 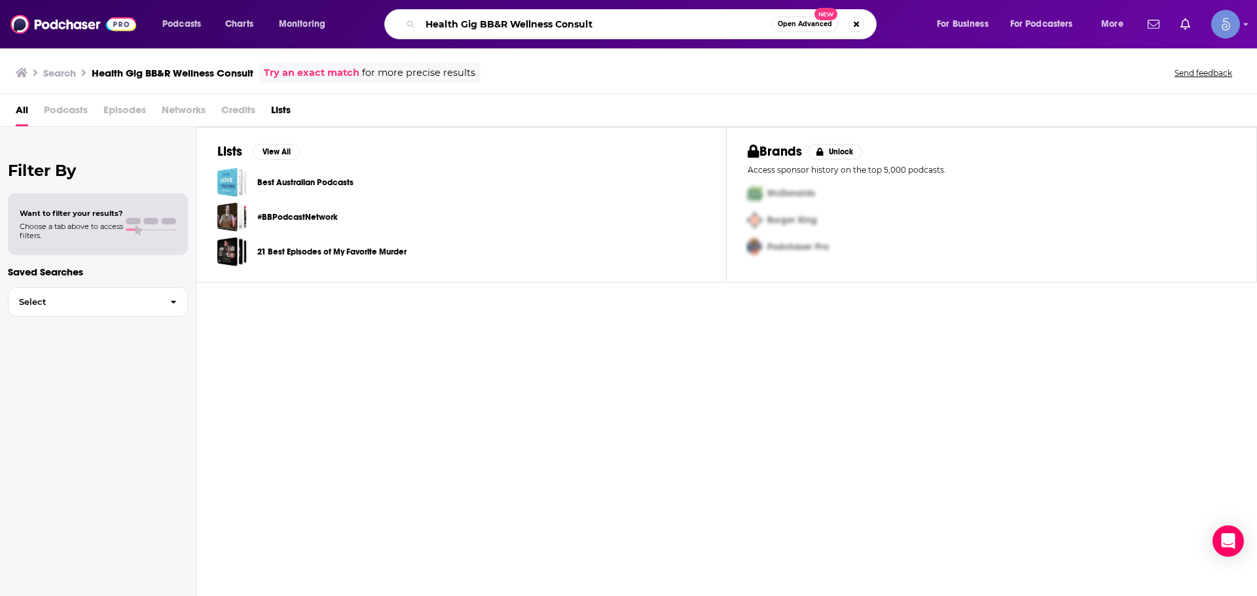 I want to click on span: For Business, so click(x=962, y=24).